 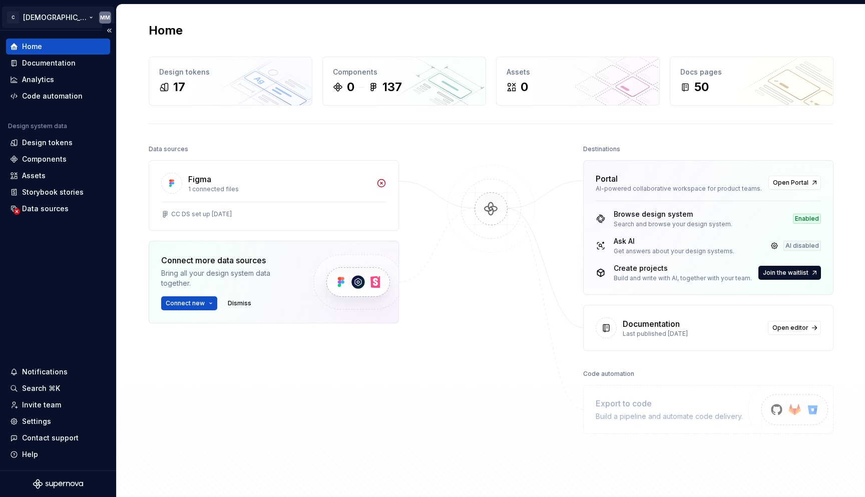 I want to click on div: 50, so click(x=701, y=87).